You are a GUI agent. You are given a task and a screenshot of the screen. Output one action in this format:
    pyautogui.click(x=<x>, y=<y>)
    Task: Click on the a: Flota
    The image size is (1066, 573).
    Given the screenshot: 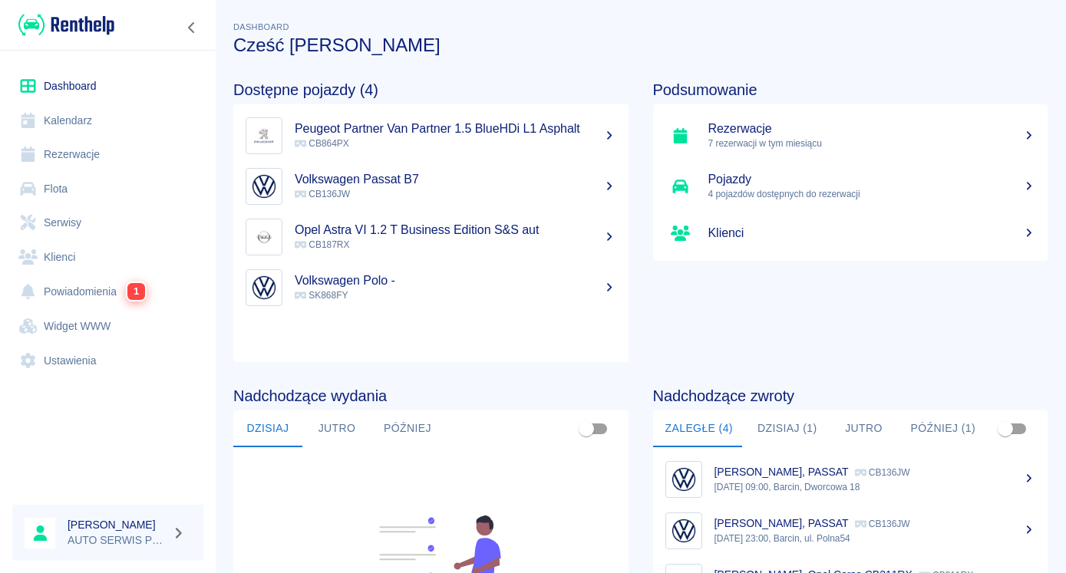 What is the action you would take?
    pyautogui.click(x=107, y=189)
    